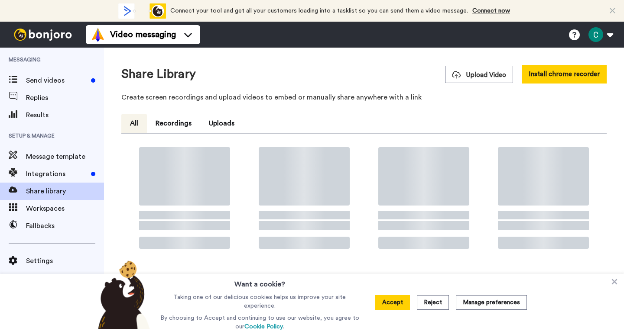  Describe the element at coordinates (221, 123) in the screenshot. I see `button: Uploads` at that location.